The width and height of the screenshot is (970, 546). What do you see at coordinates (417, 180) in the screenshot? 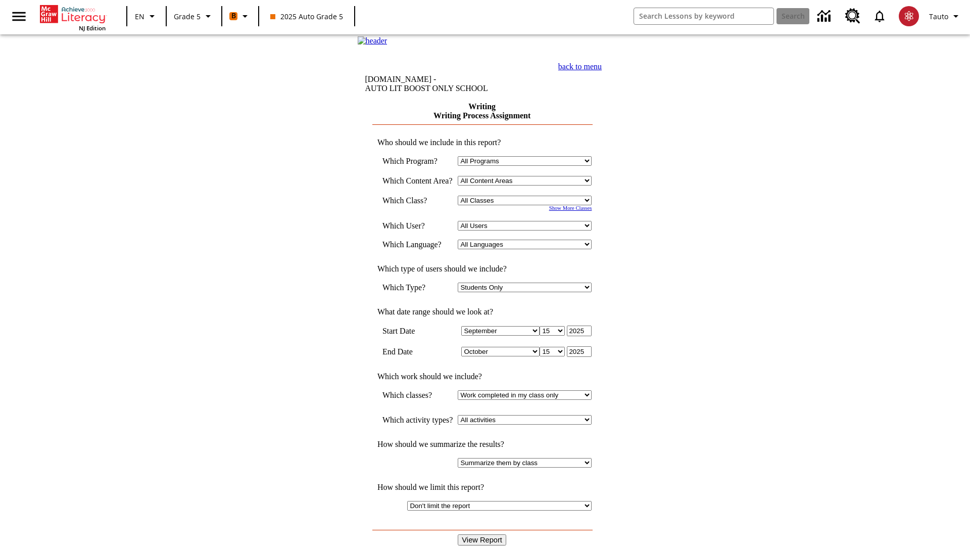
I see `nobr: Which Content Area?` at bounding box center [417, 180].